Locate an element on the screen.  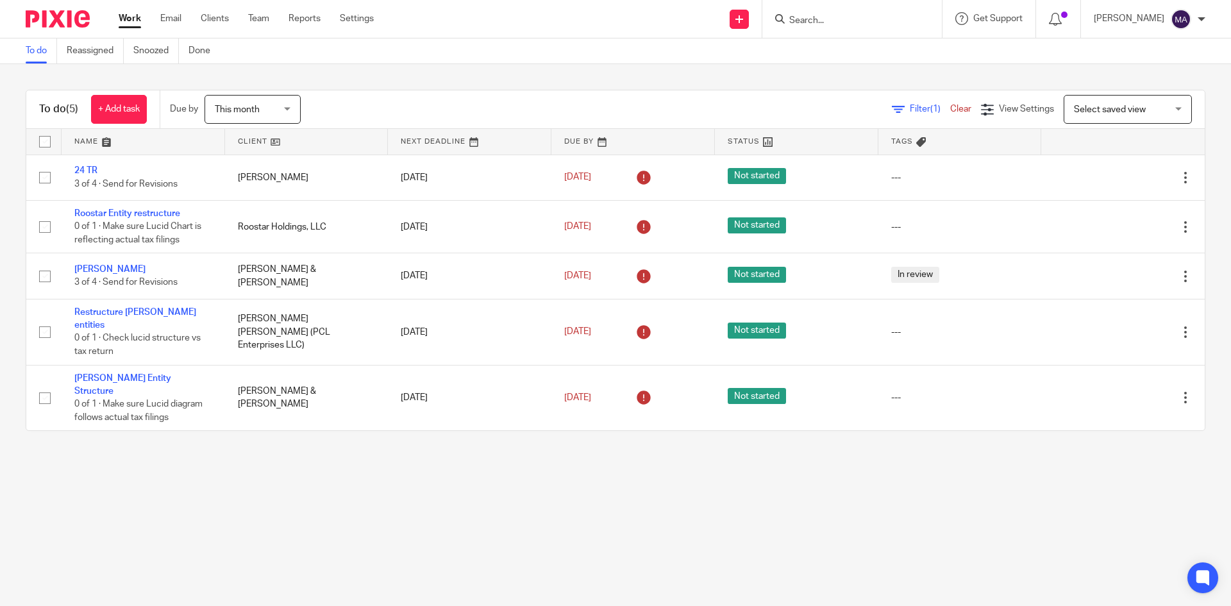
span: 0 of 1 · Make sure Lucid diagram follows actual tax filings is located at coordinates (138, 410).